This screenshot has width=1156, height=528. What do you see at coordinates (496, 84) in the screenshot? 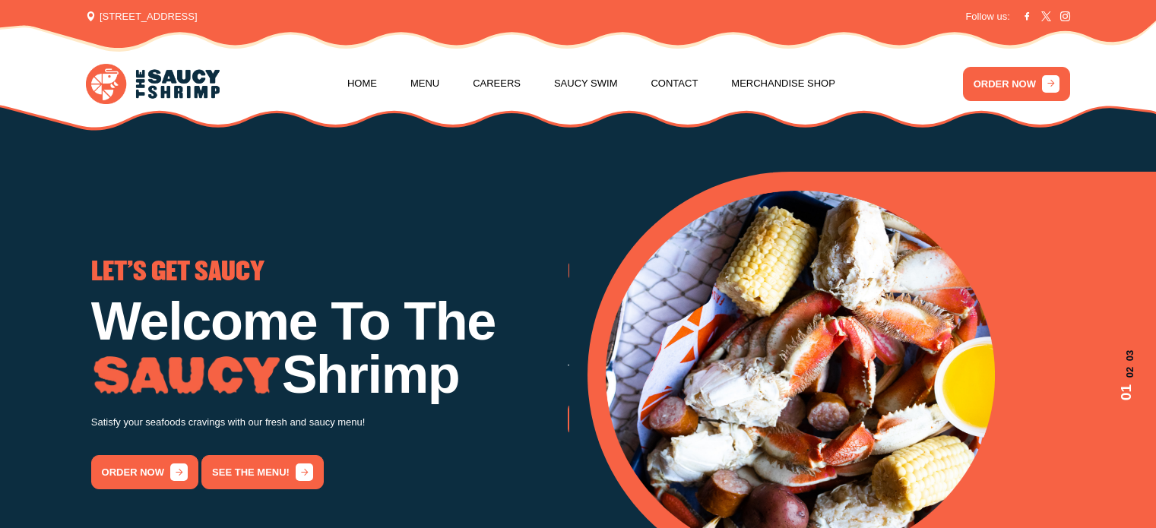
I see `a: Careers` at bounding box center [496, 84].